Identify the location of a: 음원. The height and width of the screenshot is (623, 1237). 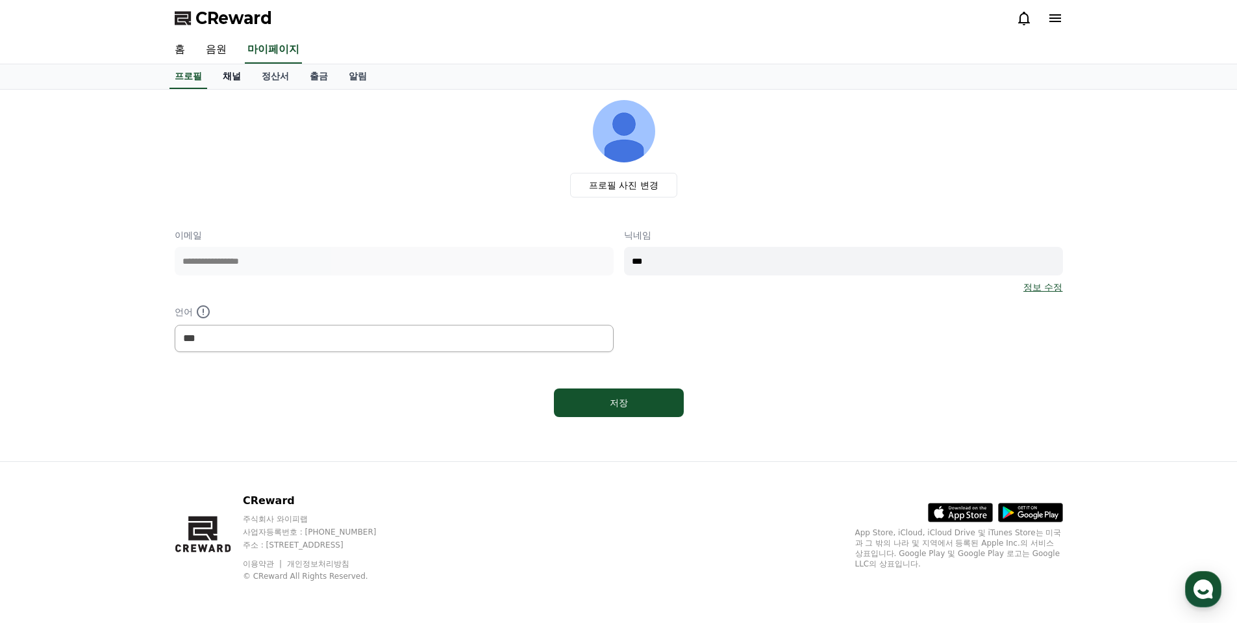
(216, 50).